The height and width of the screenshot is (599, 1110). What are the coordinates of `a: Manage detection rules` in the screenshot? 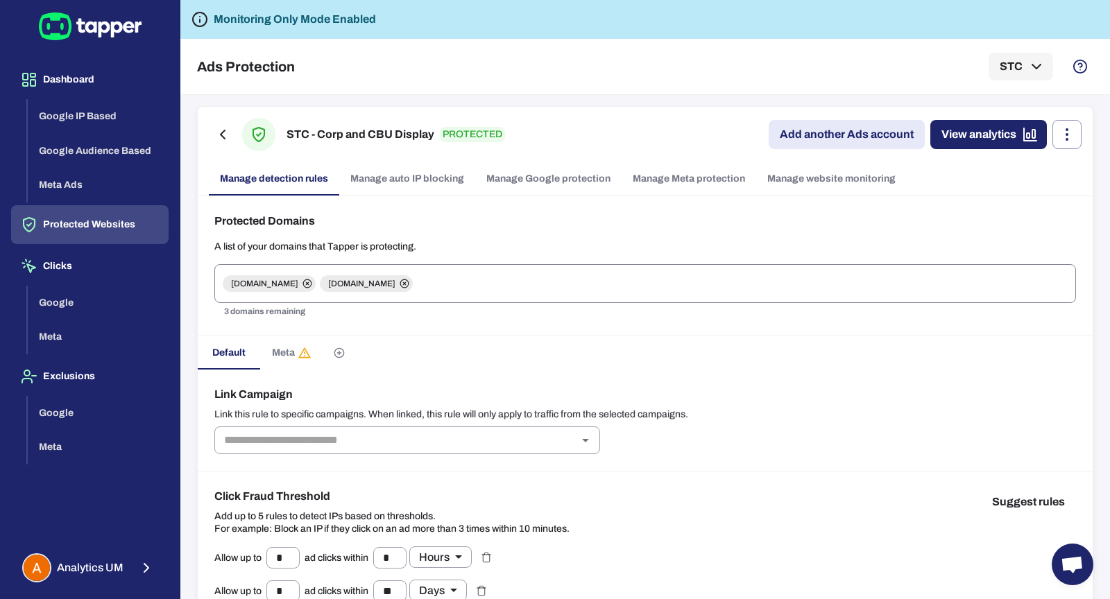 It's located at (274, 179).